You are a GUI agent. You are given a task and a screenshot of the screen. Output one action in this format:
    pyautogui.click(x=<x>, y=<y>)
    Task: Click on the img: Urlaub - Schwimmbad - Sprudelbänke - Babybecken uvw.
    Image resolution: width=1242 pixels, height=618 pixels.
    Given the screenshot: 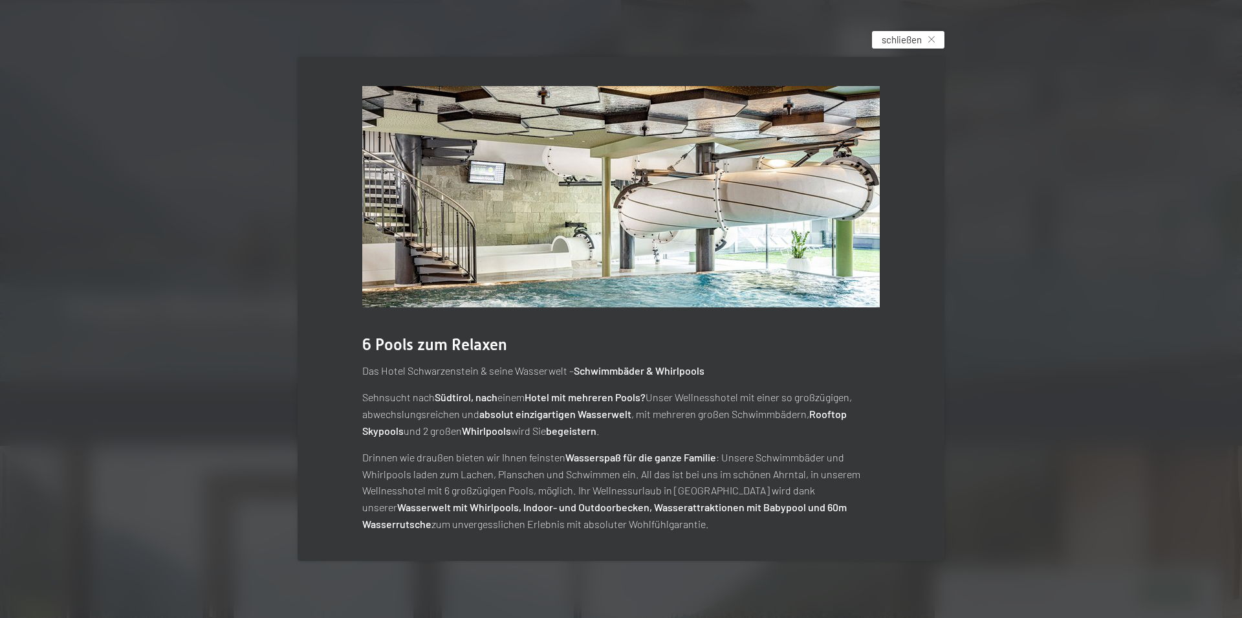 What is the action you would take?
    pyautogui.click(x=621, y=197)
    